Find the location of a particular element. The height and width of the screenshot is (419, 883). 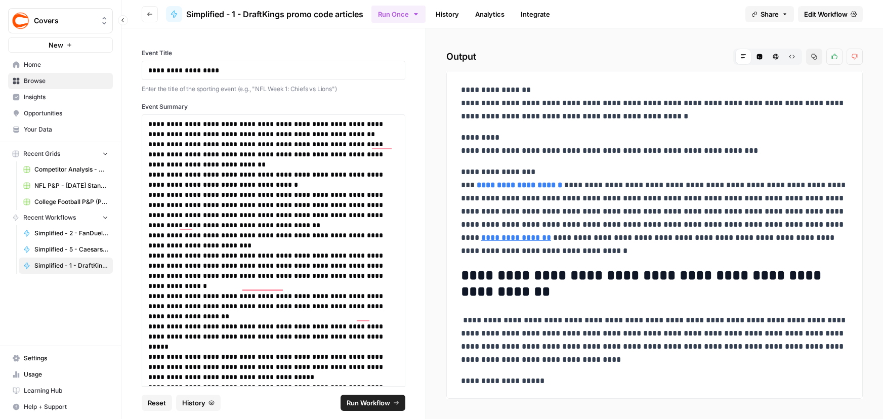

span: Opportunities is located at coordinates (66, 113).